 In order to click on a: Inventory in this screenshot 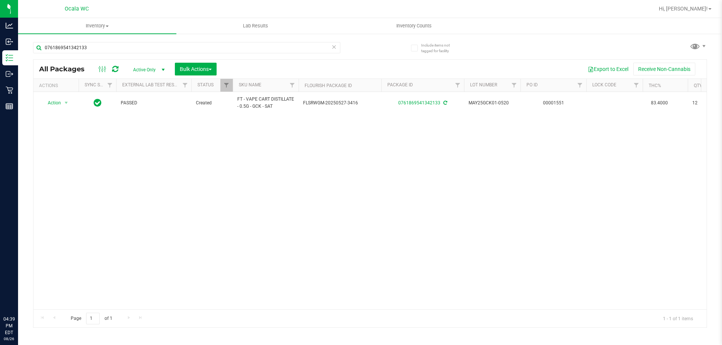, I will do `click(97, 26)`.